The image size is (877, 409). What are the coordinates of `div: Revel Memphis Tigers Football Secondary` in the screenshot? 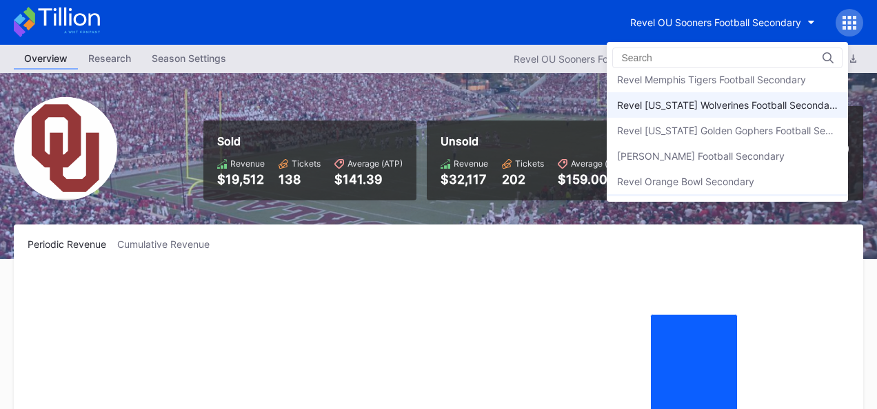 It's located at (711, 79).